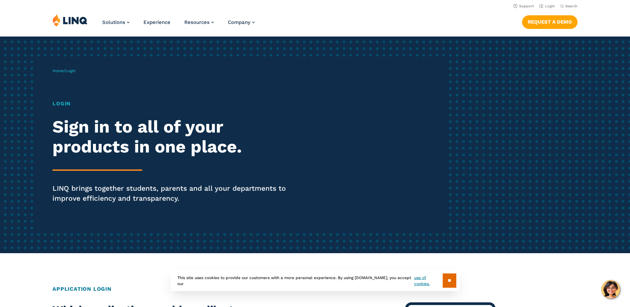 The height and width of the screenshot is (307, 630). Describe the element at coordinates (569, 6) in the screenshot. I see `button: Open Search Bar` at that location.